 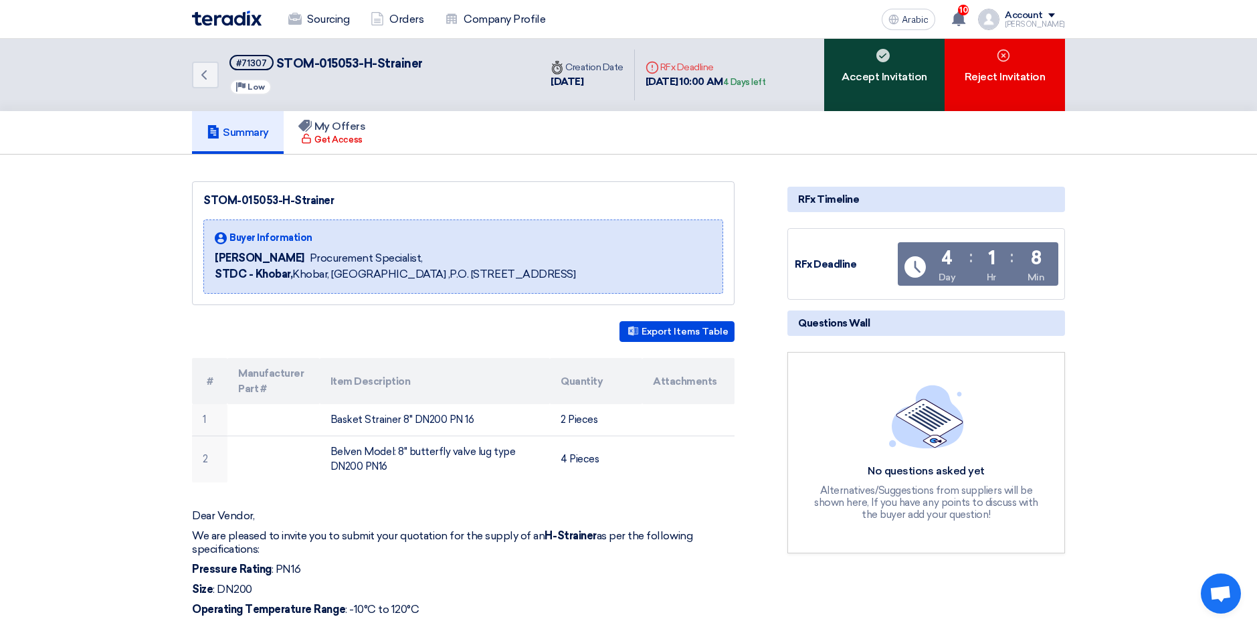 I want to click on font: Summary, so click(x=245, y=132).